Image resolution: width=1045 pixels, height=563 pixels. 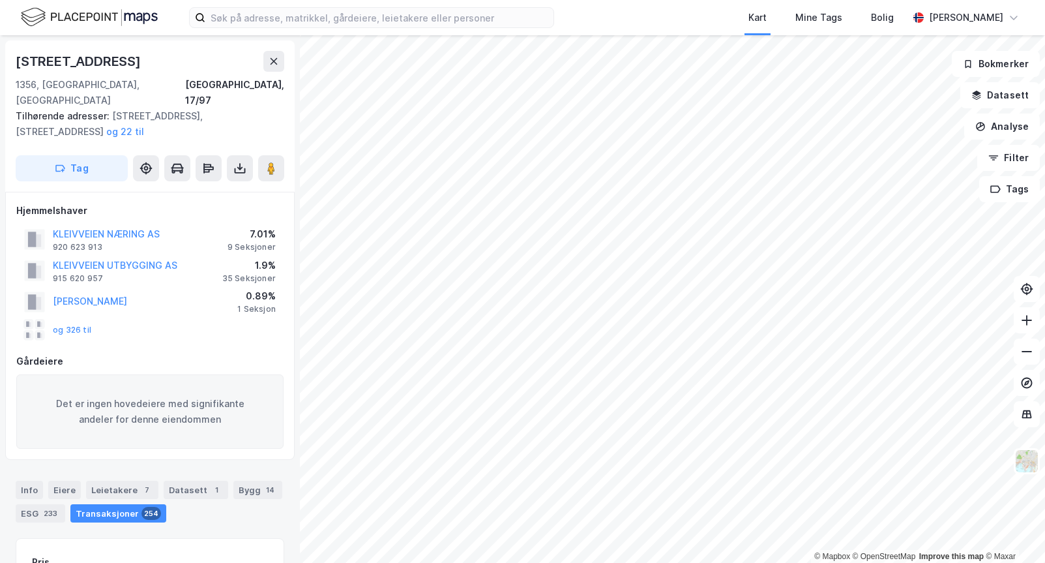 What do you see at coordinates (217, 490) in the screenshot?
I see `div: 1` at bounding box center [217, 490].